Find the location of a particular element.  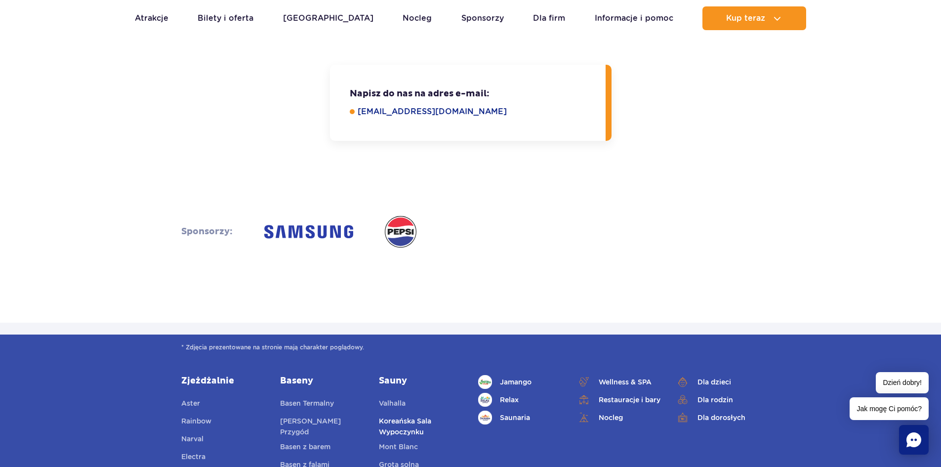

span: Napisz do nas na adres e-mail: is located at coordinates (471, 94).